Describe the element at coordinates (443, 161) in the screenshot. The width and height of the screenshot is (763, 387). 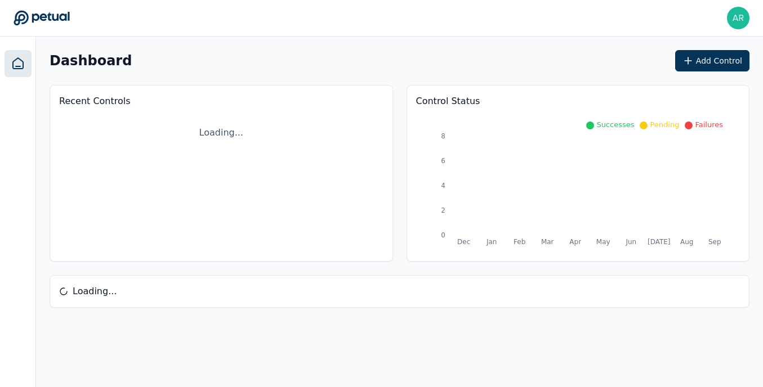
I see `tspan: 6` at that location.